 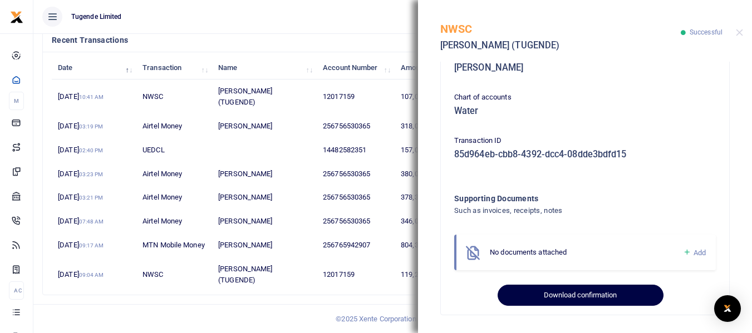 I want to click on td: 378,300, so click(x=419, y=198).